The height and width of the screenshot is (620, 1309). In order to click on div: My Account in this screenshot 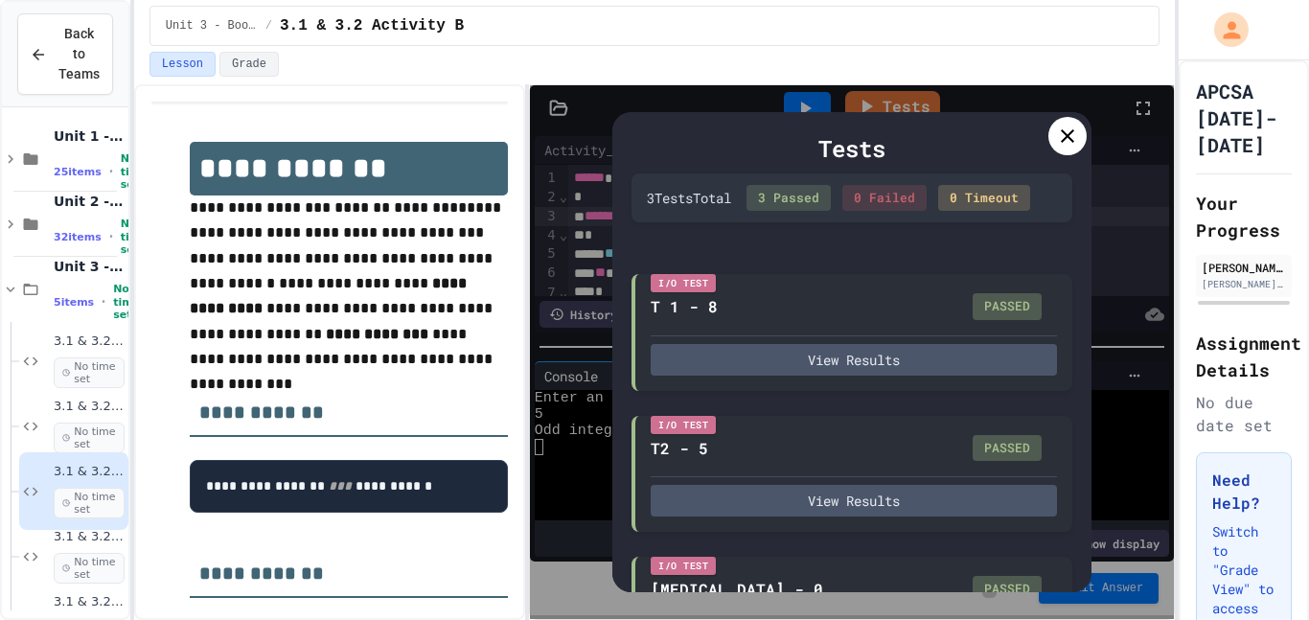, I will do `click(1224, 30)`.